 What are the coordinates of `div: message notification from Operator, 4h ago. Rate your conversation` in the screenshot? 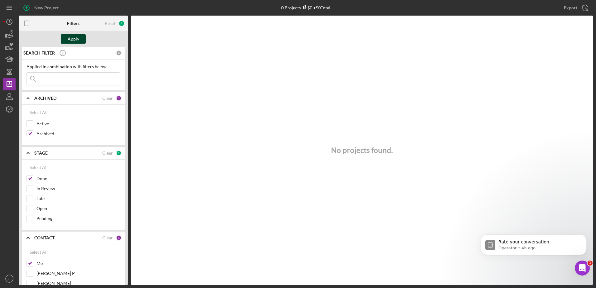 It's located at (62, 23).